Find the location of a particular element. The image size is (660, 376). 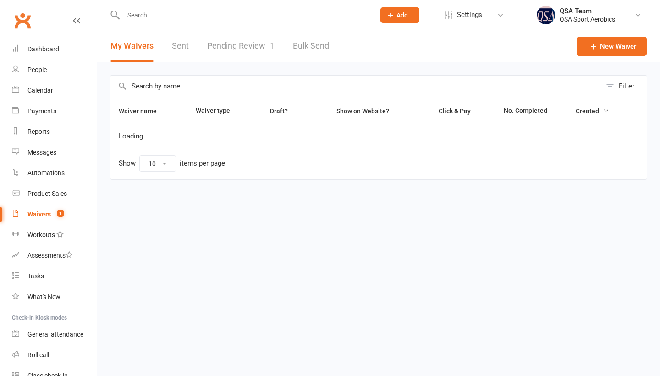

a: Bulk Send is located at coordinates (311, 46).